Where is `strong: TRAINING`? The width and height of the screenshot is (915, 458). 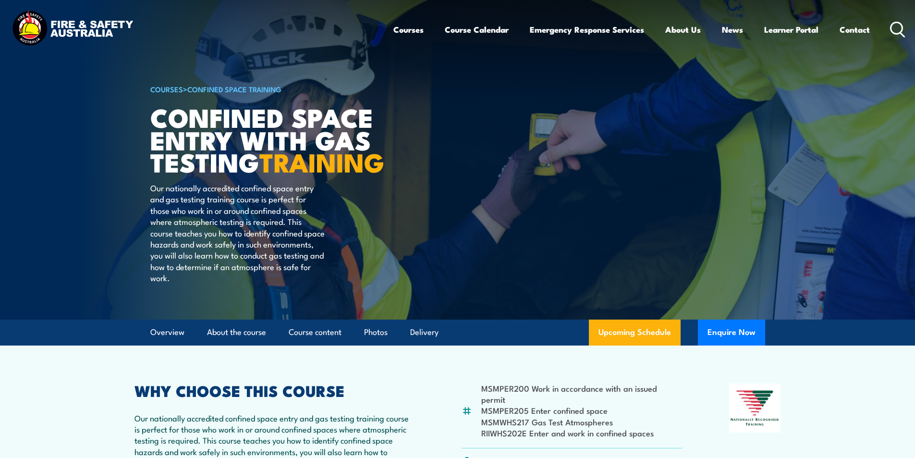 strong: TRAINING is located at coordinates (322, 161).